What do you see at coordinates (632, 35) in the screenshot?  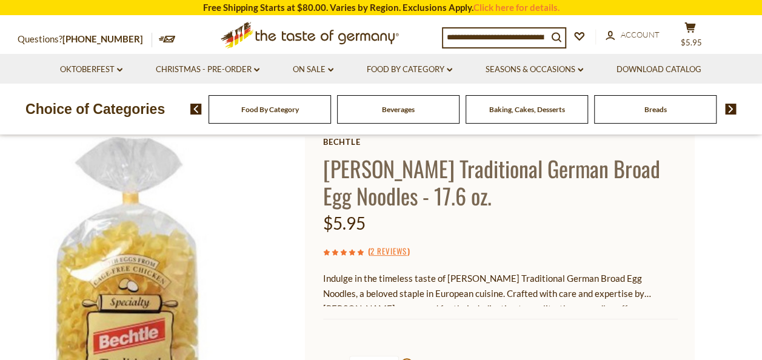 I see `a: Account` at bounding box center [632, 35].